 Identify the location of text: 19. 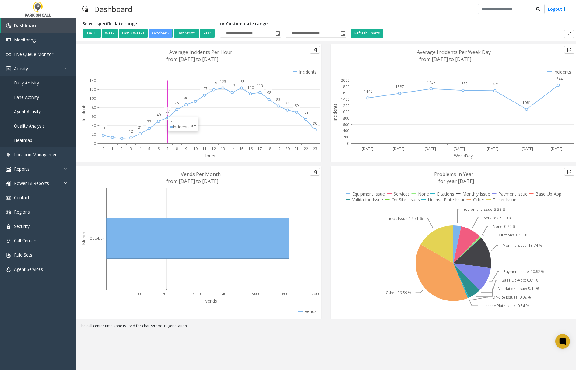
(278, 148).